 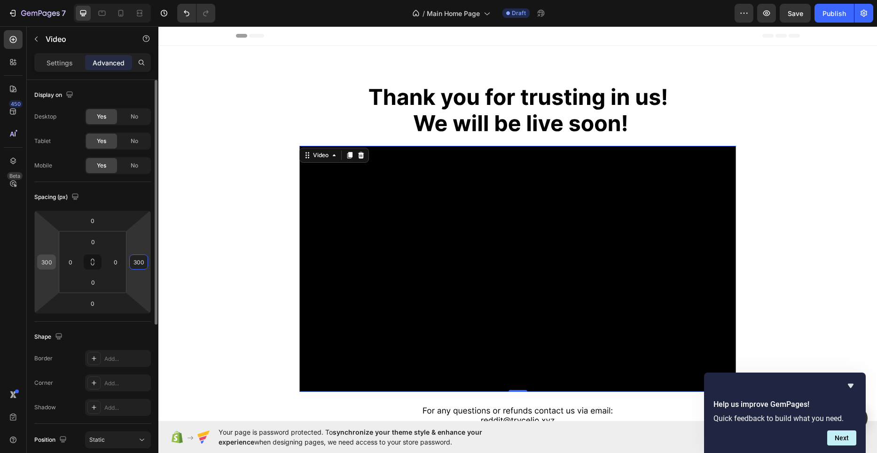 I want to click on video: Video, so click(x=359, y=242).